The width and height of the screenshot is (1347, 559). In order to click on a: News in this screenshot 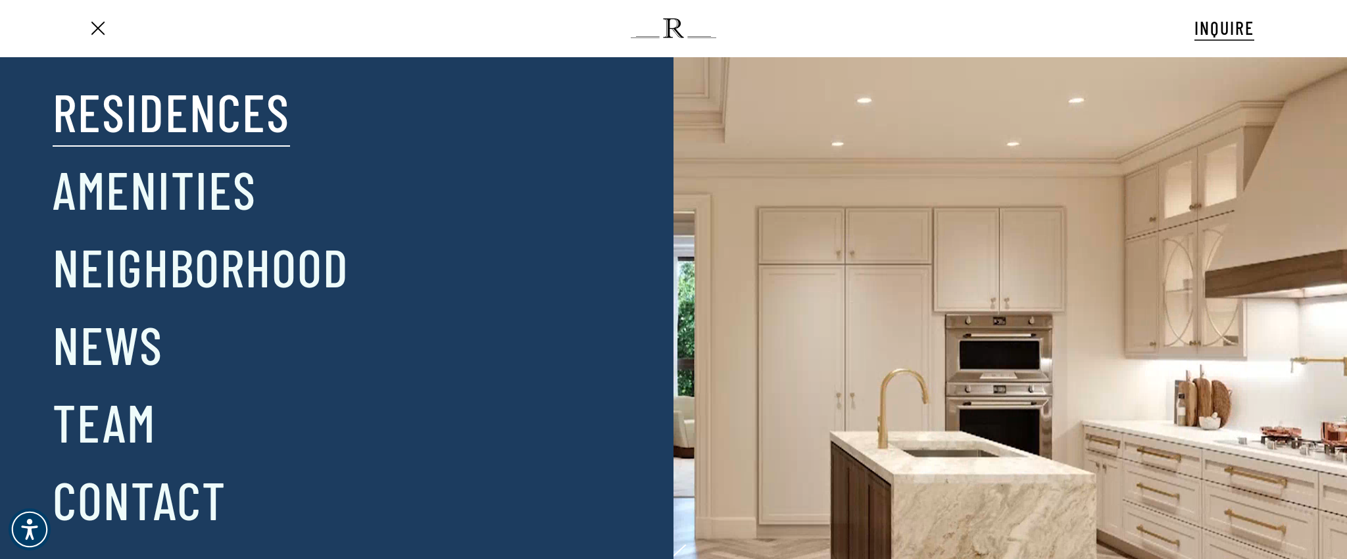, I will do `click(108, 344)`.